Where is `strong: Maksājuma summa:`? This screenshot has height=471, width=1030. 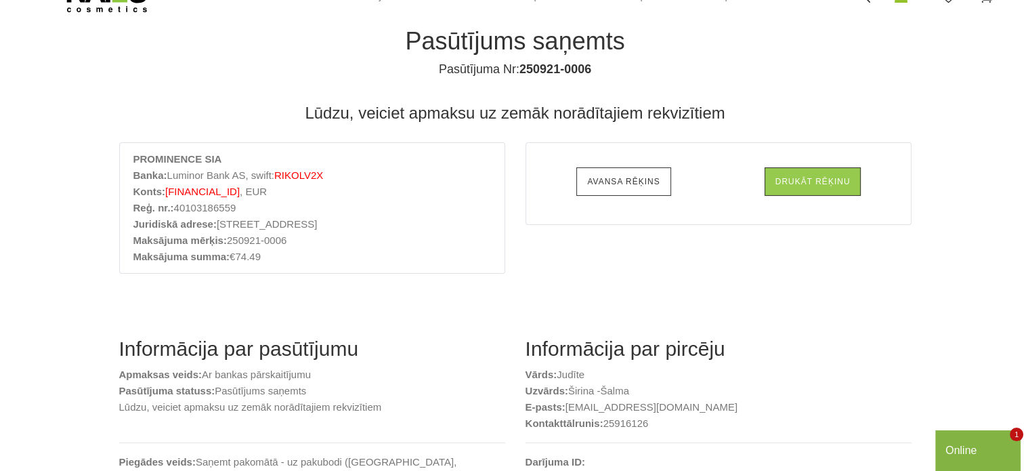
strong: Maksājuma summa: is located at coordinates (182, 256).